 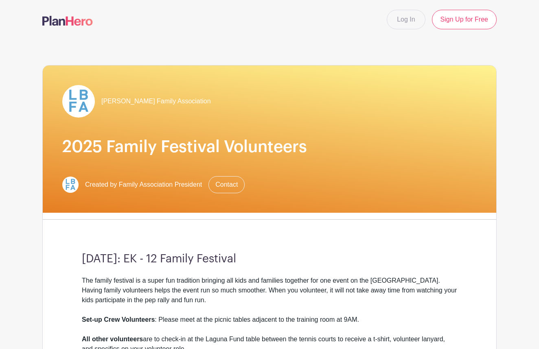 I want to click on strong: Set-up Crew Volunteers, so click(x=118, y=320).